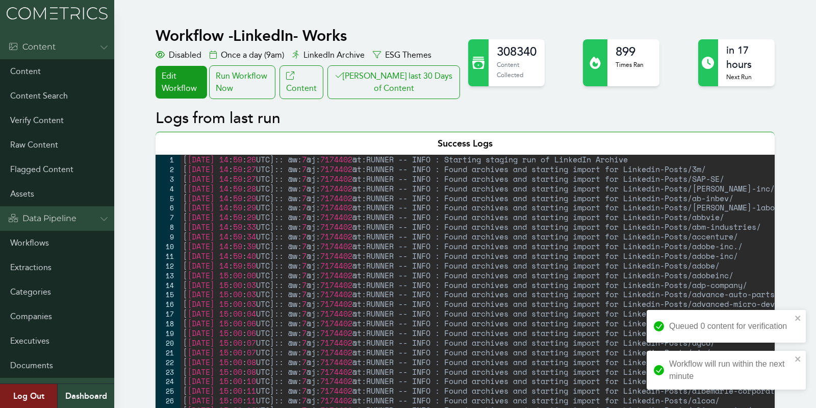  What do you see at coordinates (465, 143) in the screenshot?
I see `div: Success Logs` at bounding box center [465, 143].